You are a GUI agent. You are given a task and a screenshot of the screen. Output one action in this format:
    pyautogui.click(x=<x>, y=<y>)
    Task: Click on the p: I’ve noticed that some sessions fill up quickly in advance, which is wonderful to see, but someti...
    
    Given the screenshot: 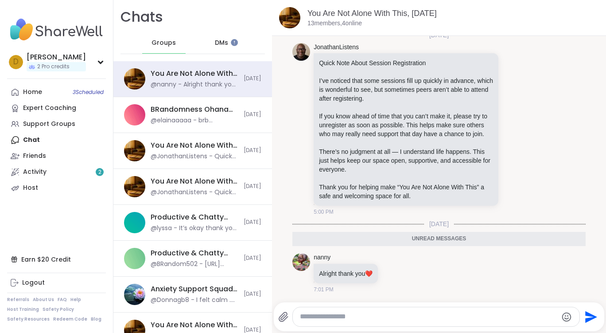 What is the action you would take?
    pyautogui.click(x=406, y=90)
    